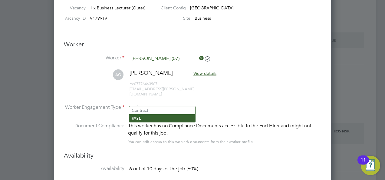 The image size is (385, 180). I want to click on div: 11, so click(363, 164).